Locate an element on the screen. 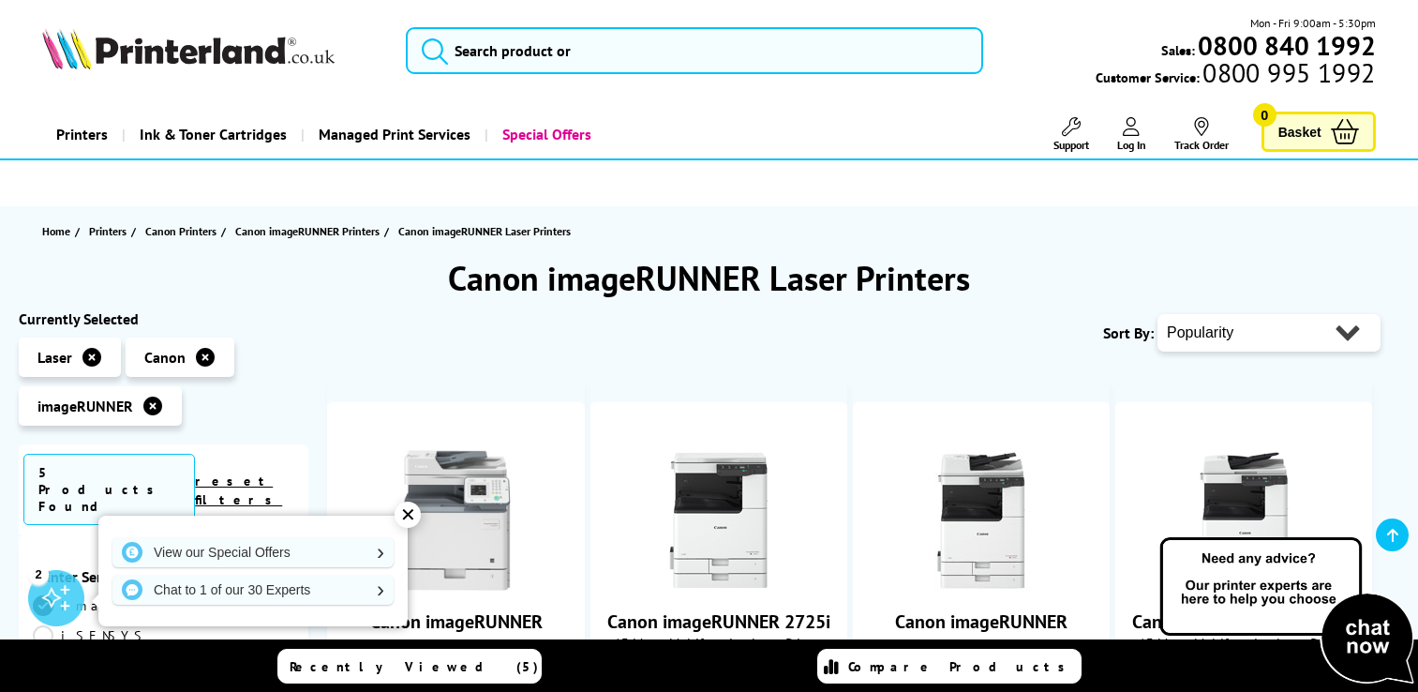 This screenshot has width=1418, height=692. a: Log In is located at coordinates (1131, 134).